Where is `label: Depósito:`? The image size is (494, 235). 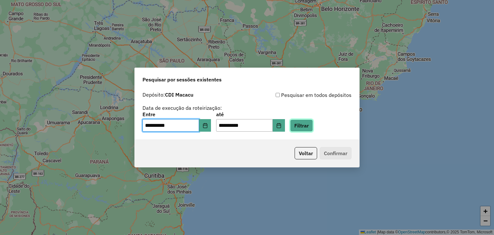 label: Depósito: is located at coordinates (168, 95).